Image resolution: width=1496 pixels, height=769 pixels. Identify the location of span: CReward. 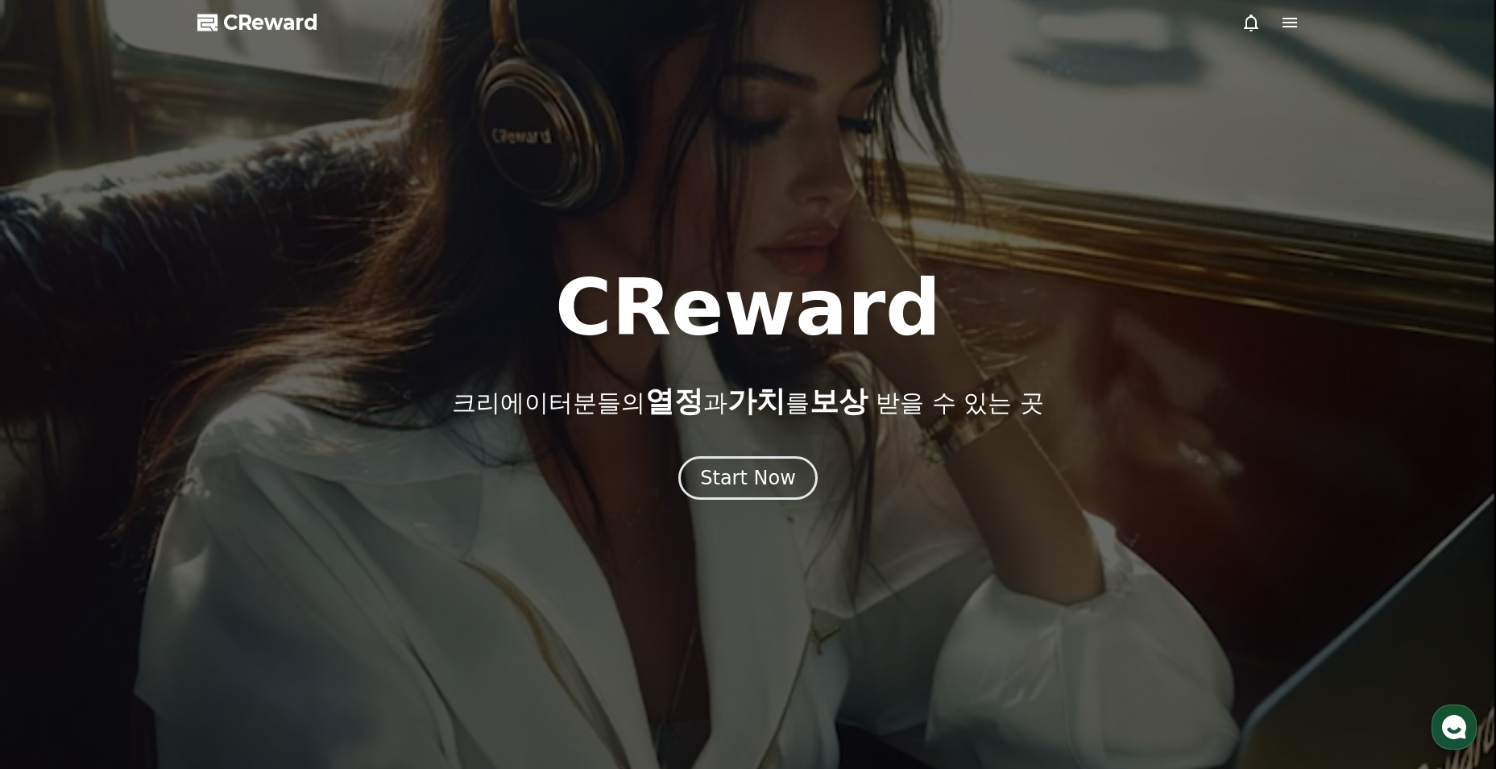
(271, 23).